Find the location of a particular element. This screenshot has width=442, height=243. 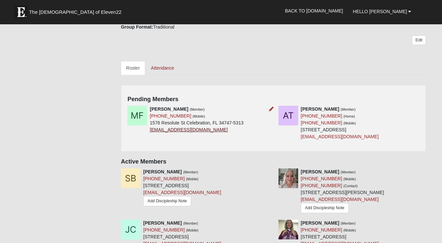

h4: Pending Members is located at coordinates (273, 100).